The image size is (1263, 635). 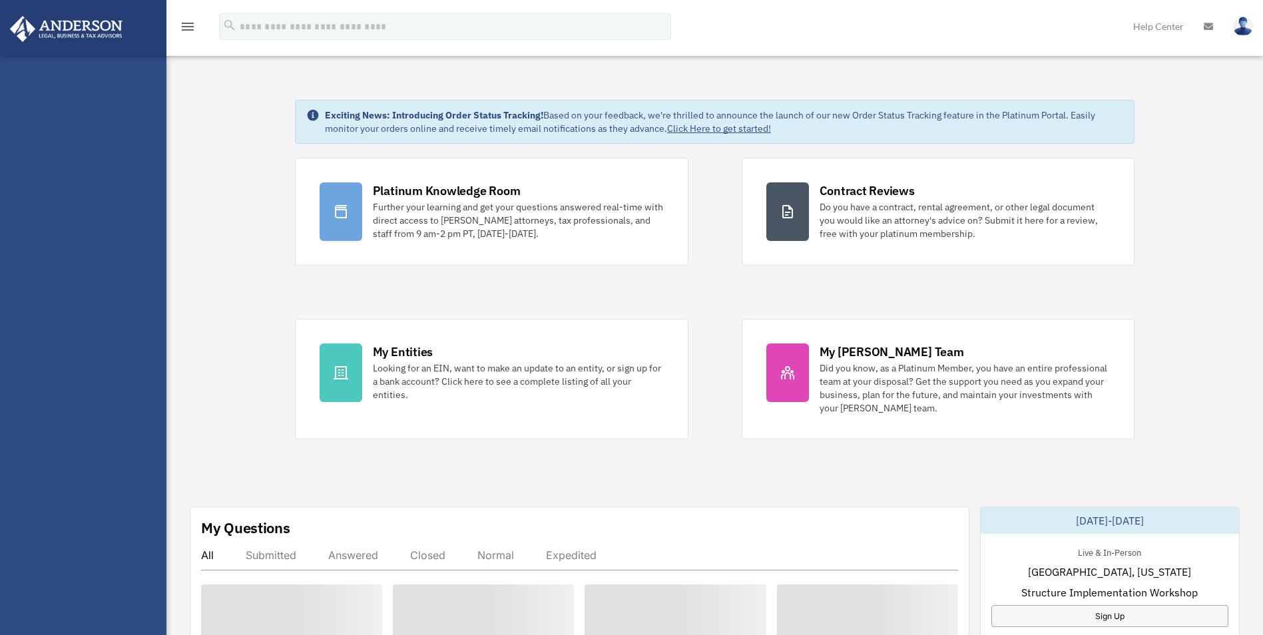 What do you see at coordinates (427, 555) in the screenshot?
I see `div: Closed` at bounding box center [427, 555].